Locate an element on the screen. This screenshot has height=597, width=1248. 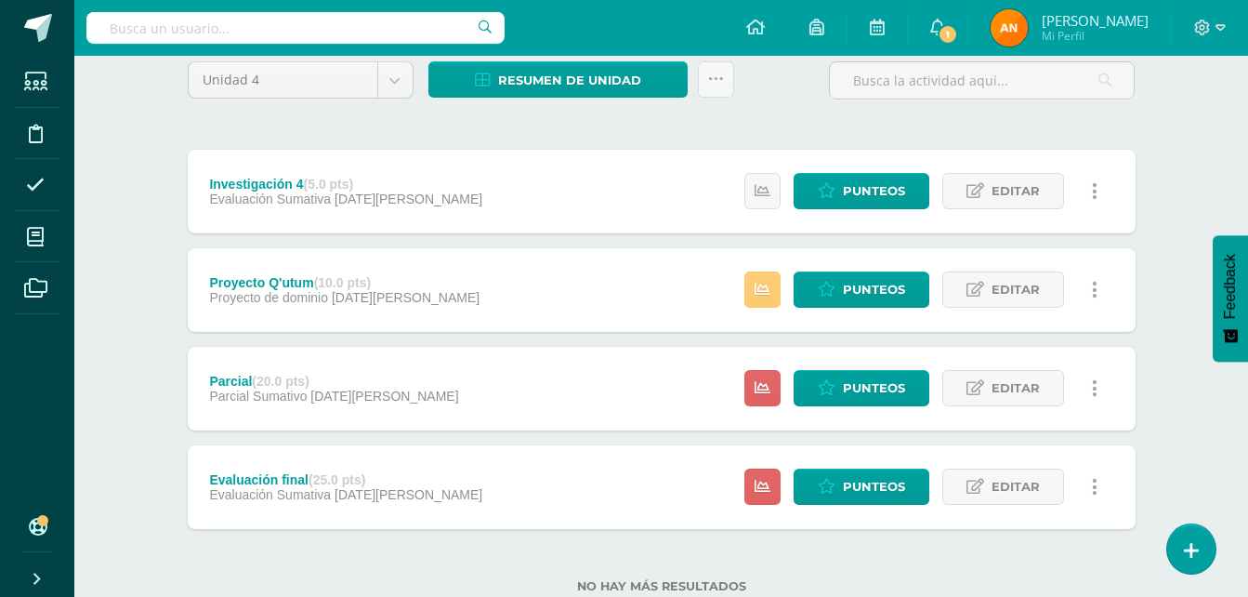
label: No hay más resultados is located at coordinates (662, 586).